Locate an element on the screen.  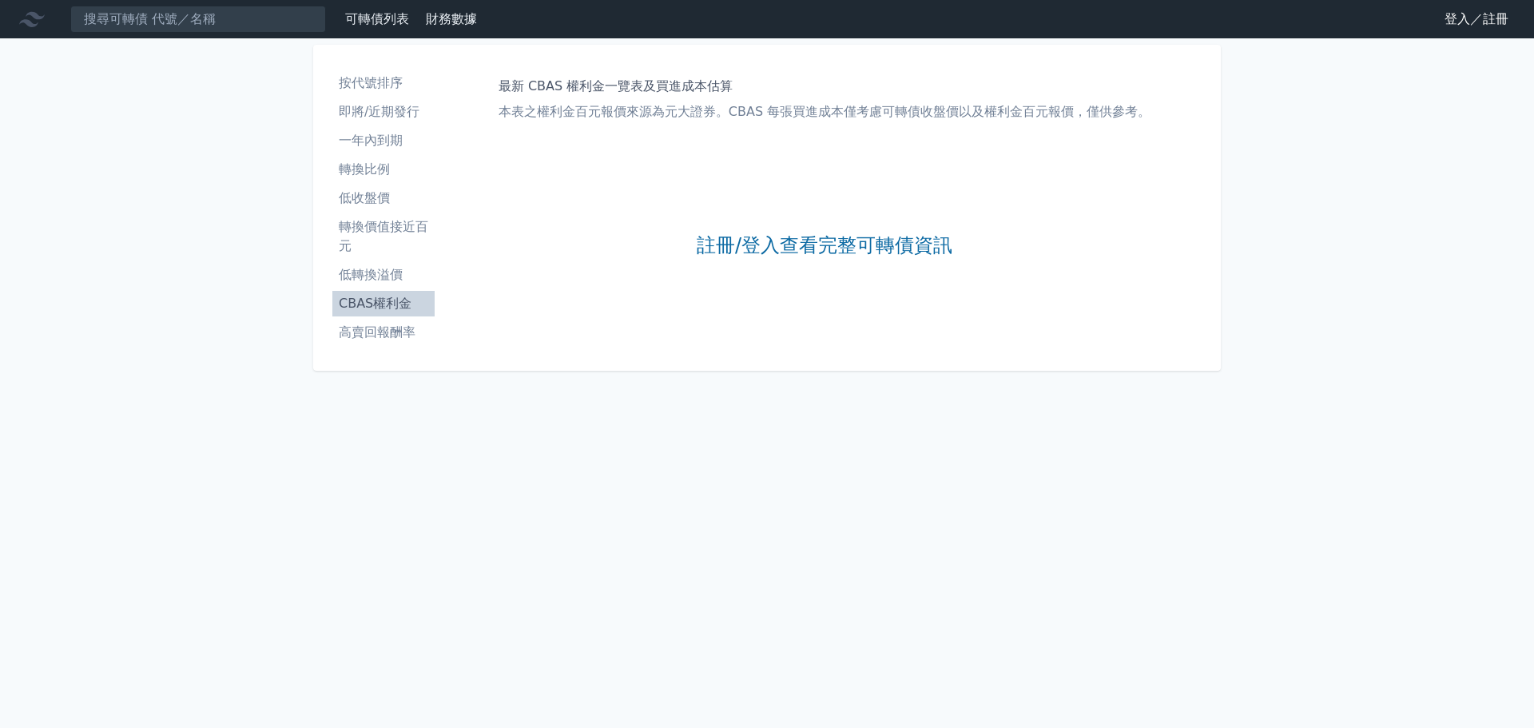
li: 轉換比例 is located at coordinates (384, 169).